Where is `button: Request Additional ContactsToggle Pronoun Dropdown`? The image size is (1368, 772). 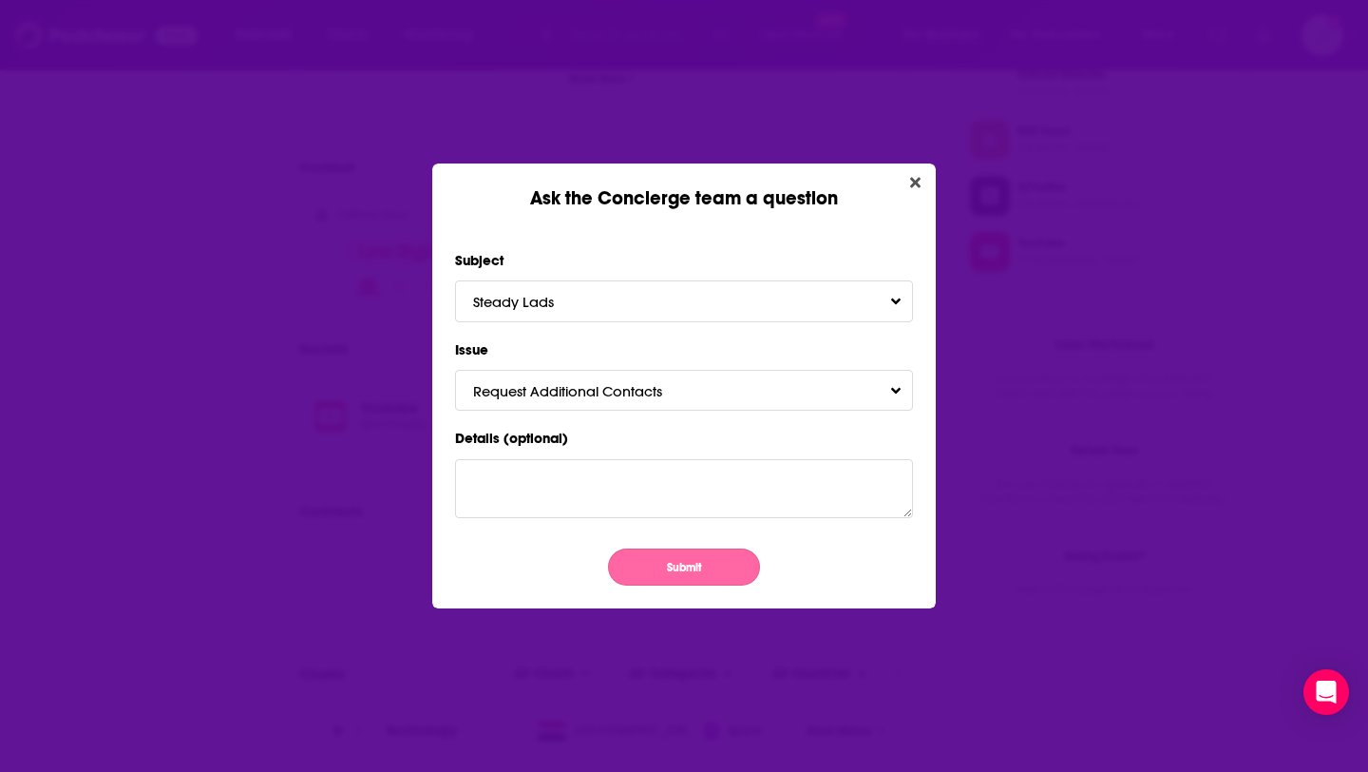 button: Request Additional ContactsToggle Pronoun Dropdown is located at coordinates (684, 390).